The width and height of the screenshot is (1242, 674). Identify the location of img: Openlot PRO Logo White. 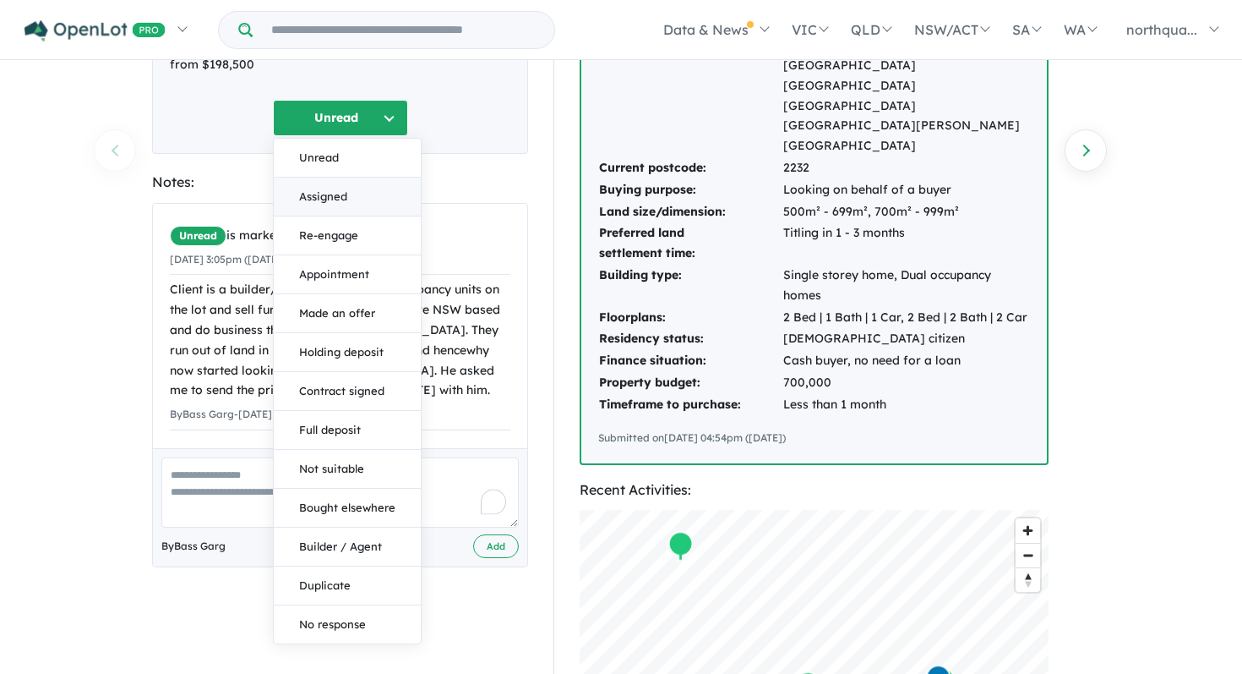
(95, 30).